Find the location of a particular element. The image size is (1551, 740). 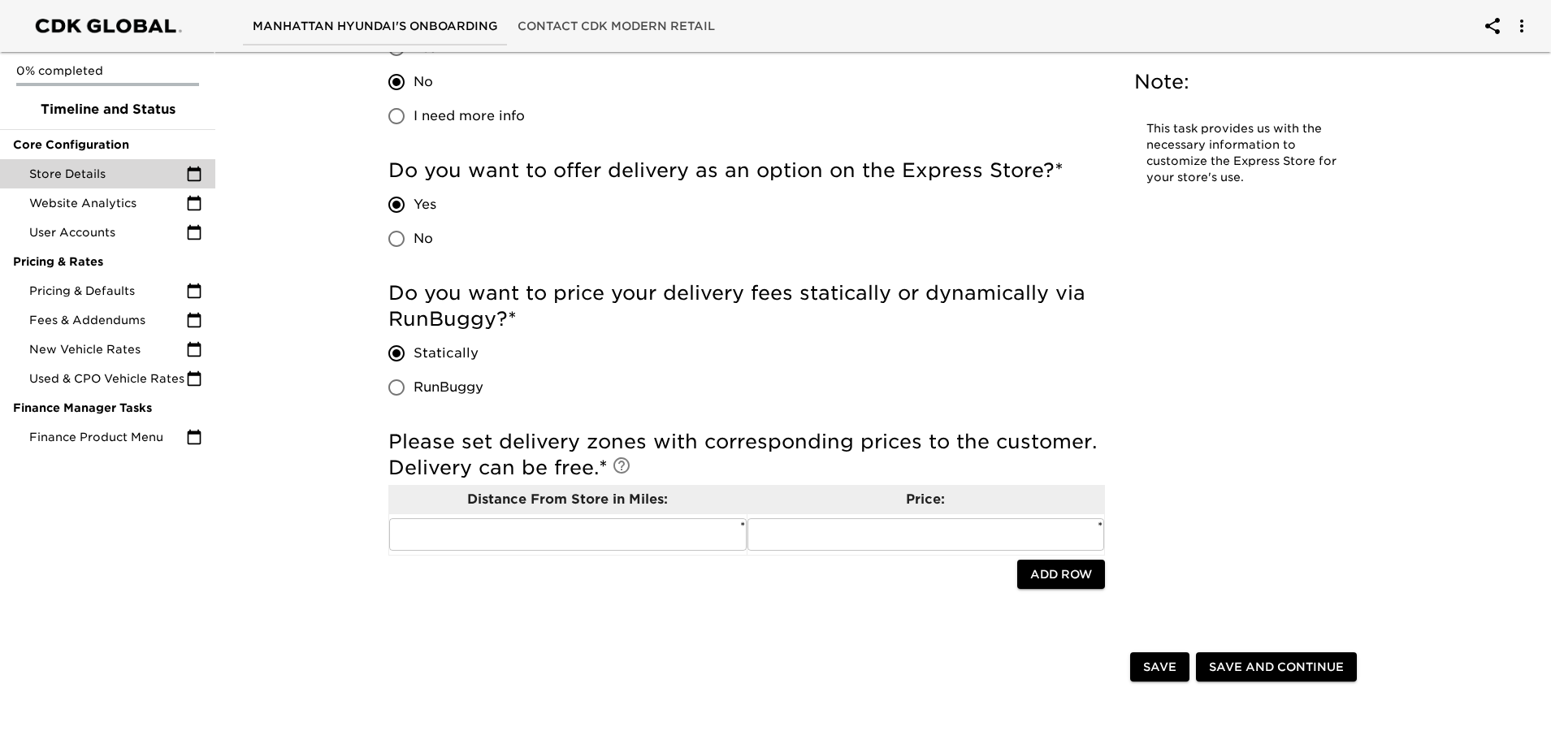

h5: Note: is located at coordinates (1244, 82).